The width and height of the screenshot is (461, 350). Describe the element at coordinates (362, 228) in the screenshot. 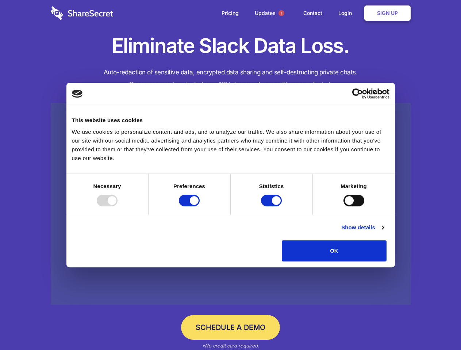

I see `a: Show details` at that location.